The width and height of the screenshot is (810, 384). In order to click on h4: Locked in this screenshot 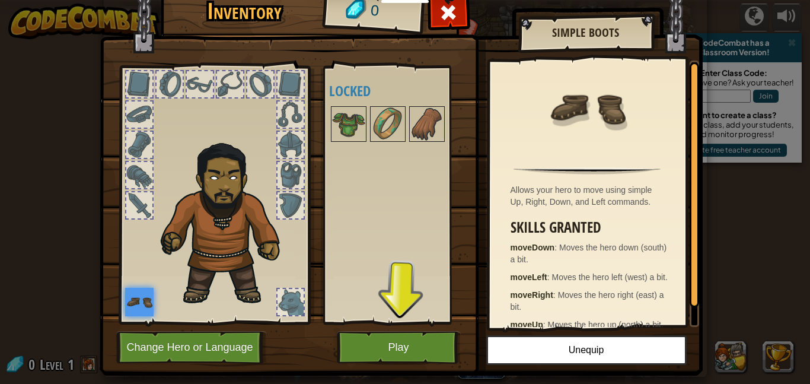, I will do `click(399, 91)`.